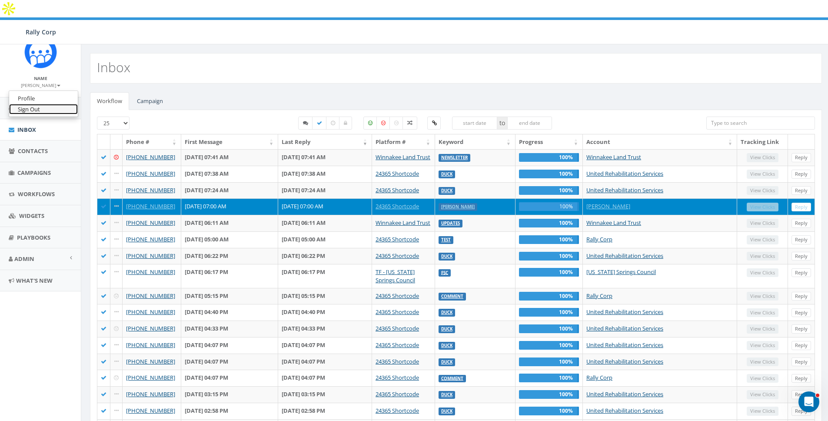 The image size is (828, 421). I want to click on span: Campaigns, so click(34, 173).